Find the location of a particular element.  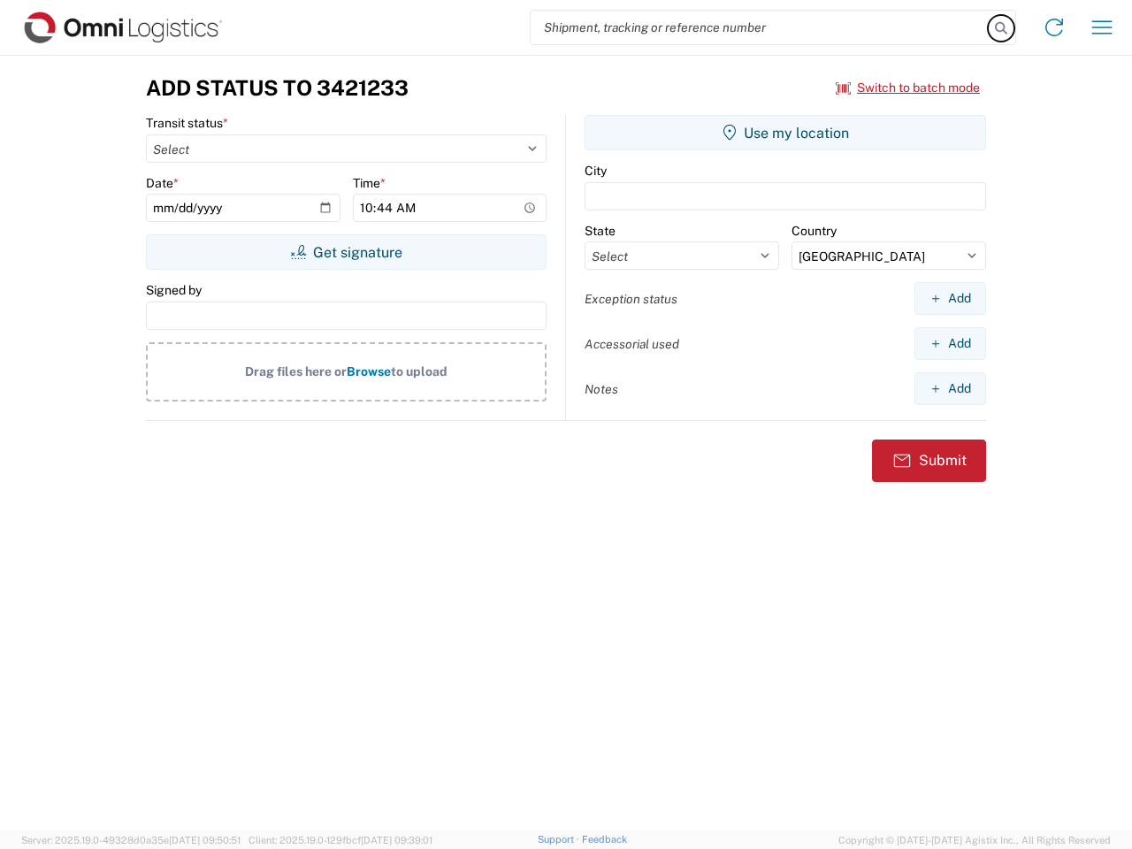

span: Drag files here or is located at coordinates (295, 372).